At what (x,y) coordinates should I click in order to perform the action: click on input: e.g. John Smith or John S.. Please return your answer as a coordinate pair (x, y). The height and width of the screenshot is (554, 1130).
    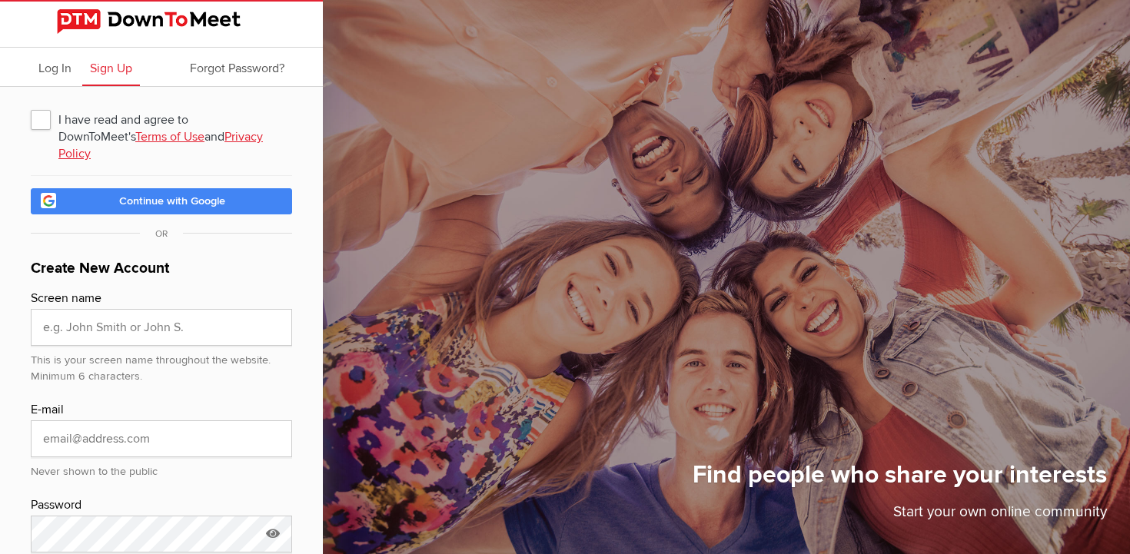
    Looking at the image, I should click on (161, 327).